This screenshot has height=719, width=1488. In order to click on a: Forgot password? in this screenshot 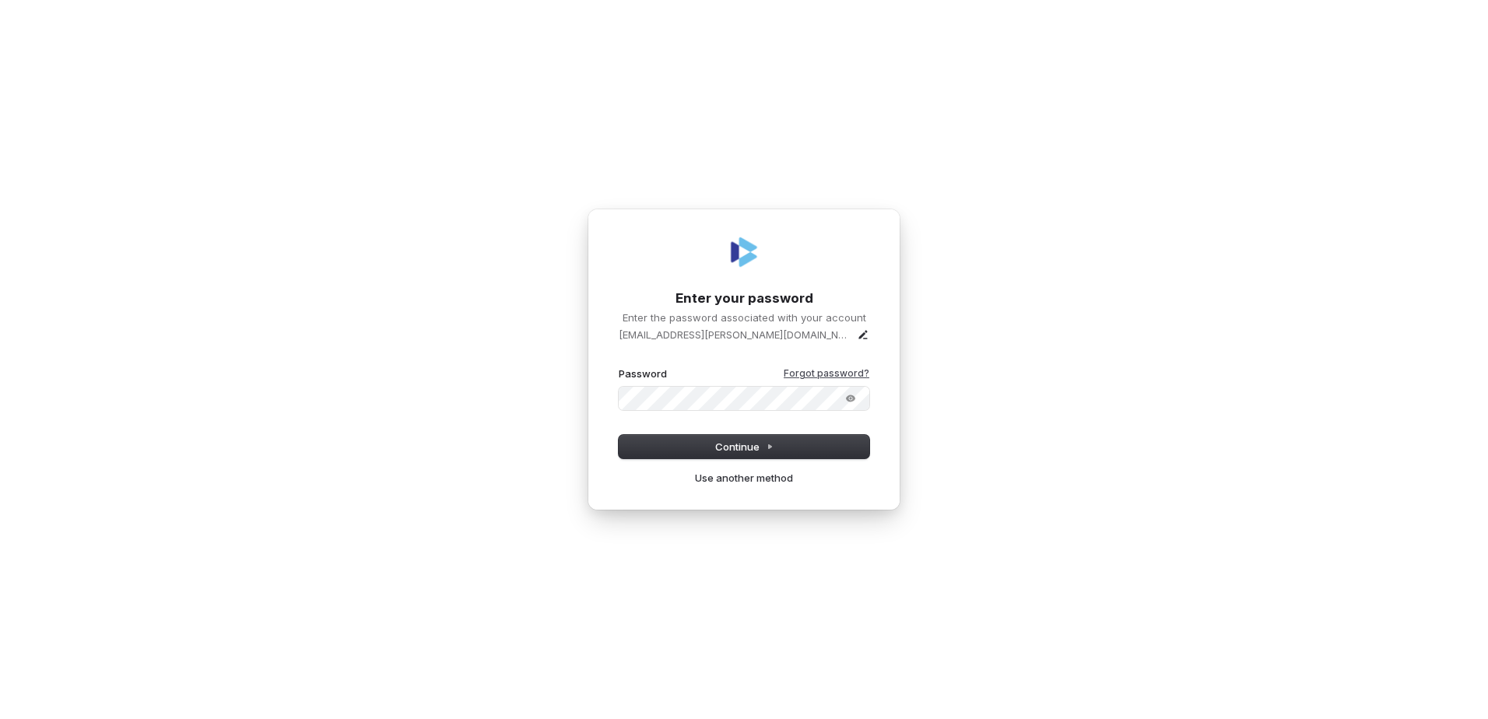, I will do `click(827, 374)`.